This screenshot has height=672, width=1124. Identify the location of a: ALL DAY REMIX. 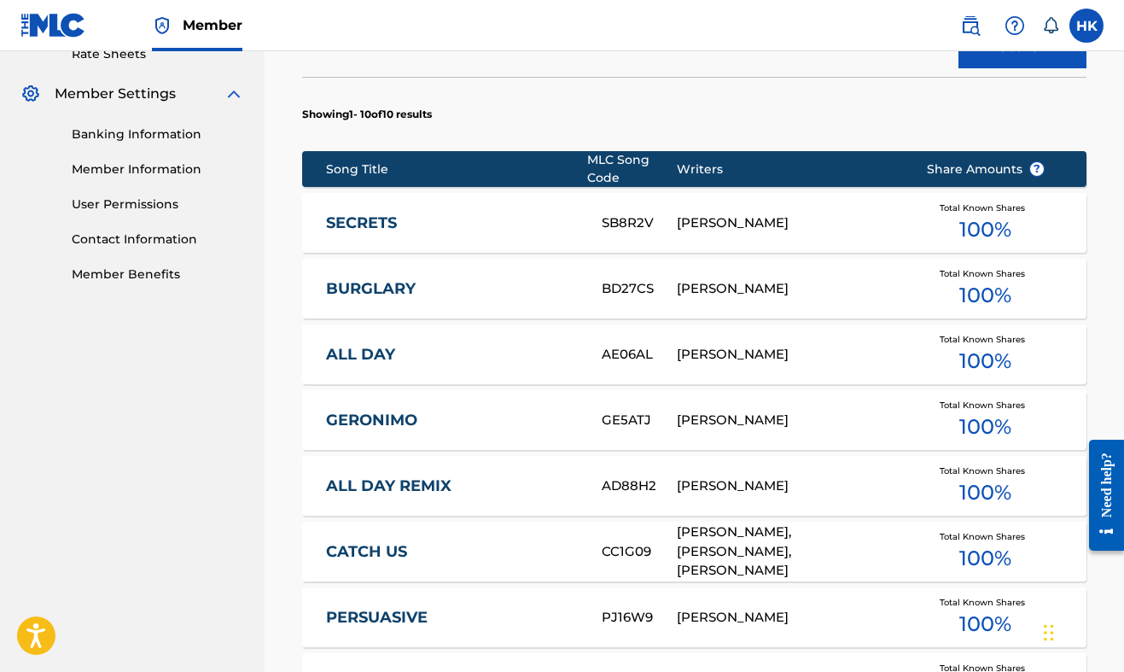
(452, 486).